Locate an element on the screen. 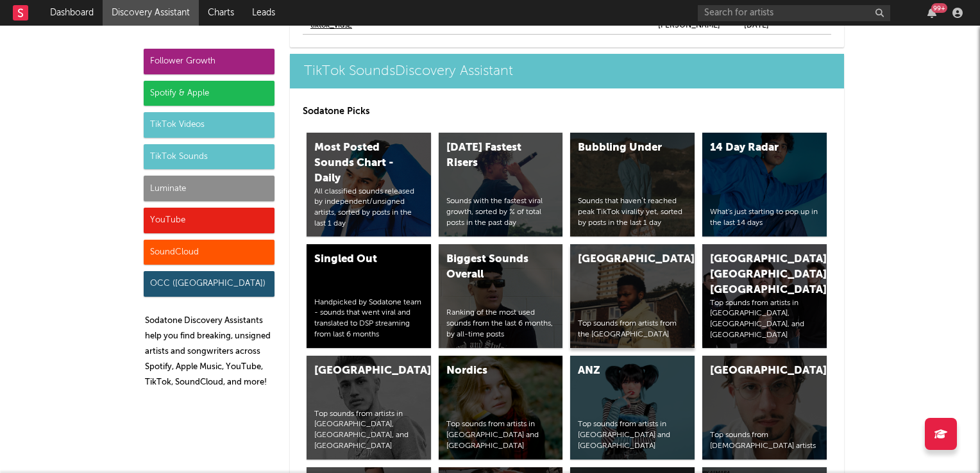 The image size is (980, 473). a: 14 Day RadarWhat's just starting to pop up in the last 14 days is located at coordinates (764, 185).